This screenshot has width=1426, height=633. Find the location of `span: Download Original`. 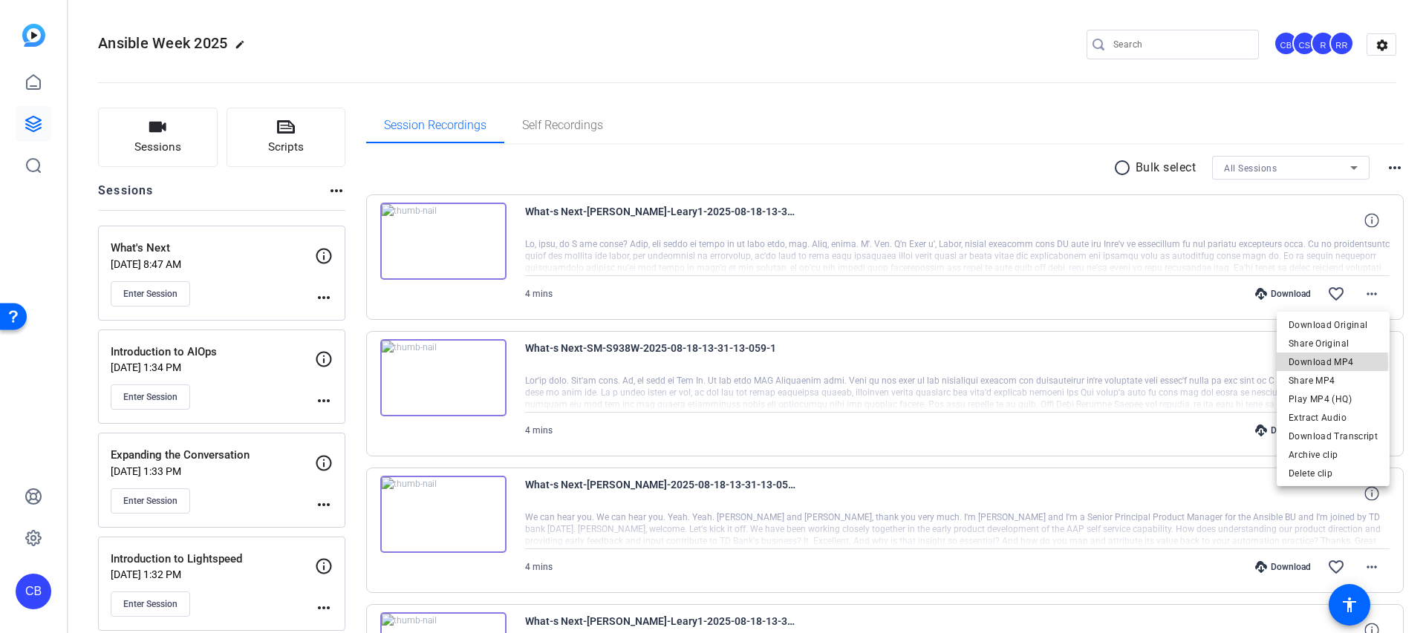

span: Download Original is located at coordinates (1333, 325).